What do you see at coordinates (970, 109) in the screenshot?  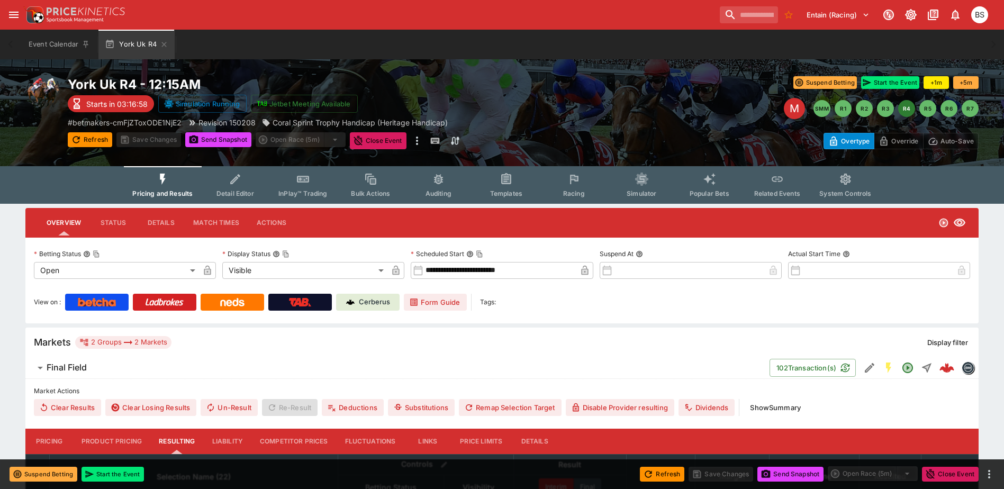 I see `button: R7` at bounding box center [970, 109].